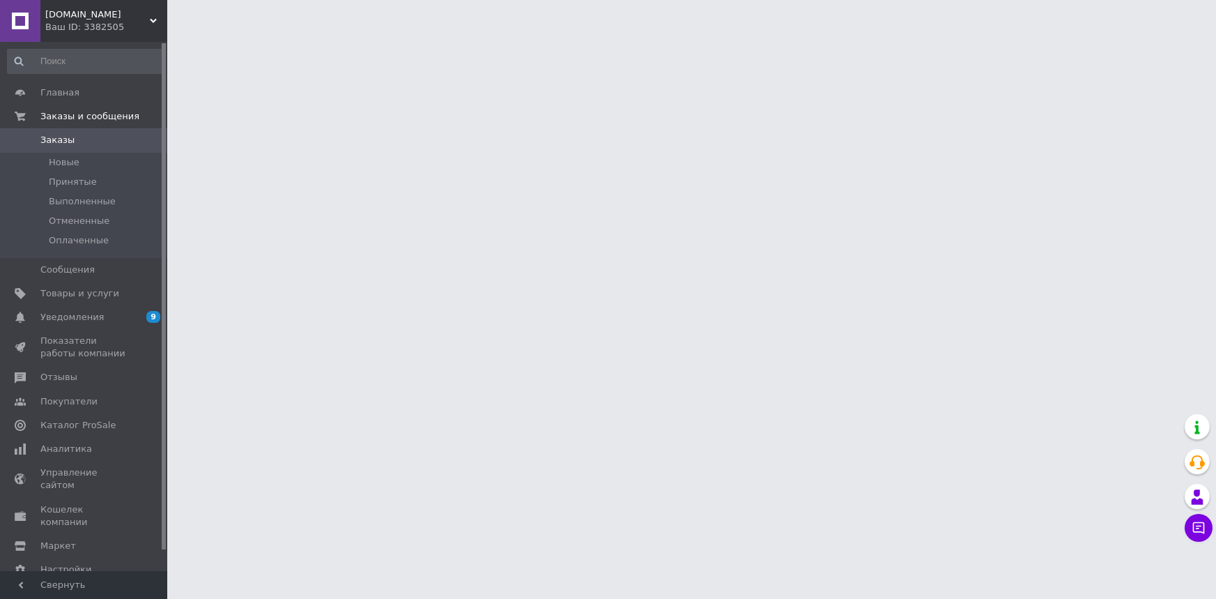 Image resolution: width=1216 pixels, height=599 pixels. I want to click on span: C.I.P.UA, so click(98, 15).